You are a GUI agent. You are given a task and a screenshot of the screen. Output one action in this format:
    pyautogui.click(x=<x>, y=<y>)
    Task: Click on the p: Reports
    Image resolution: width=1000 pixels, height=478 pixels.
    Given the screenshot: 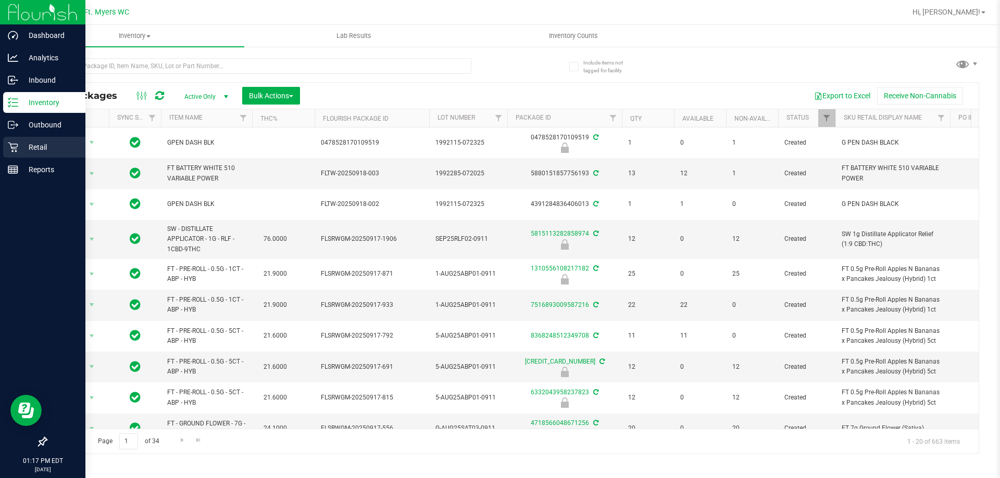 What is the action you would take?
    pyautogui.click(x=49, y=170)
    